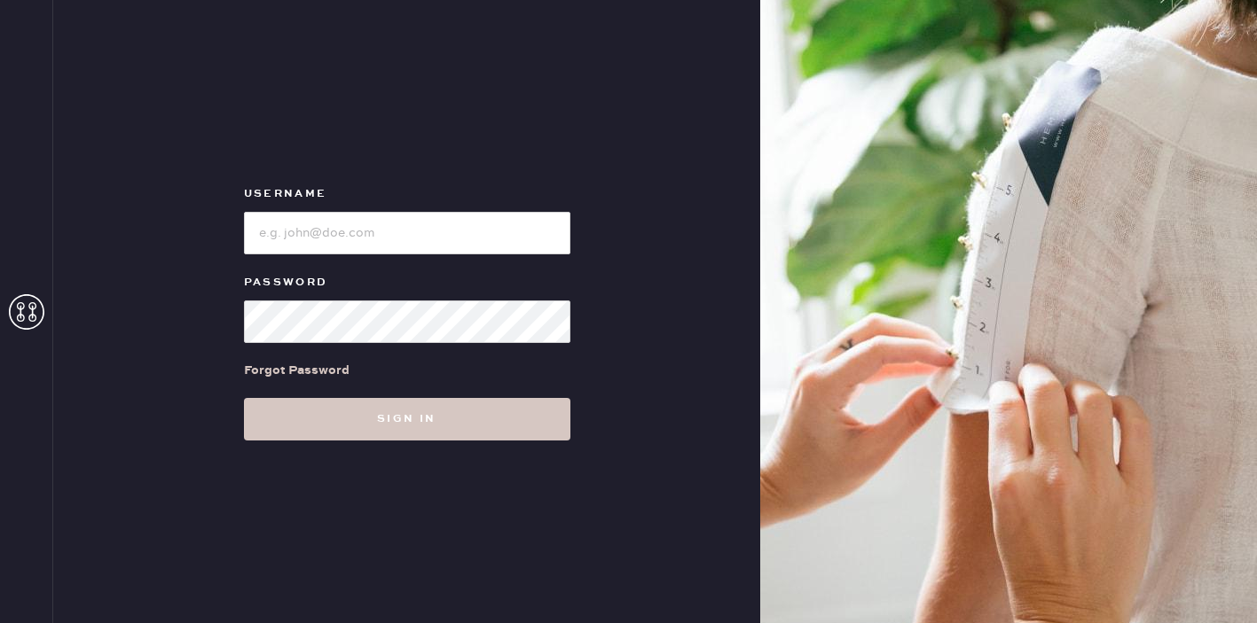  What do you see at coordinates (296, 371) in the screenshot?
I see `a: Forgot Password` at bounding box center [296, 371].